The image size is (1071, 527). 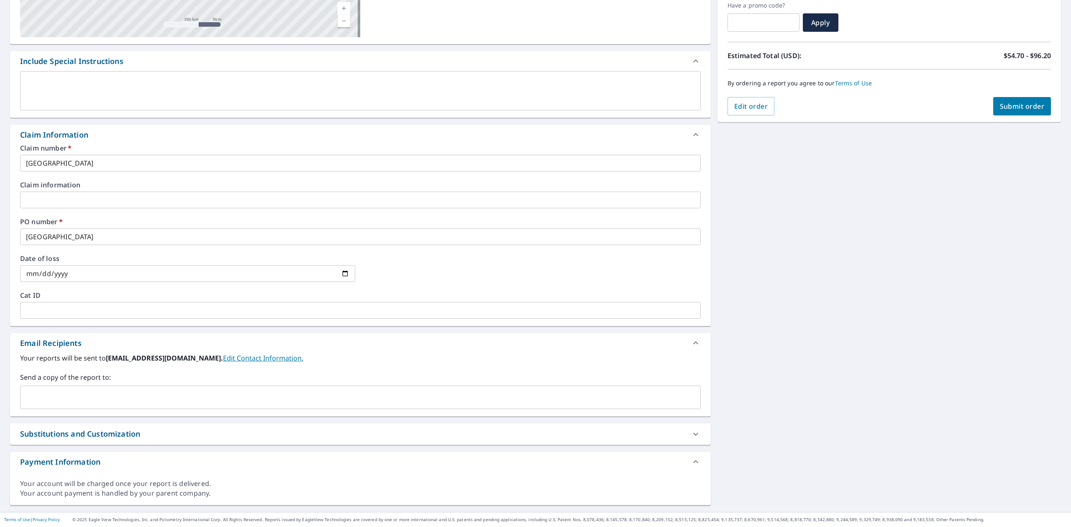 What do you see at coordinates (360, 295) in the screenshot?
I see `label: Cat ID` at bounding box center [360, 295].